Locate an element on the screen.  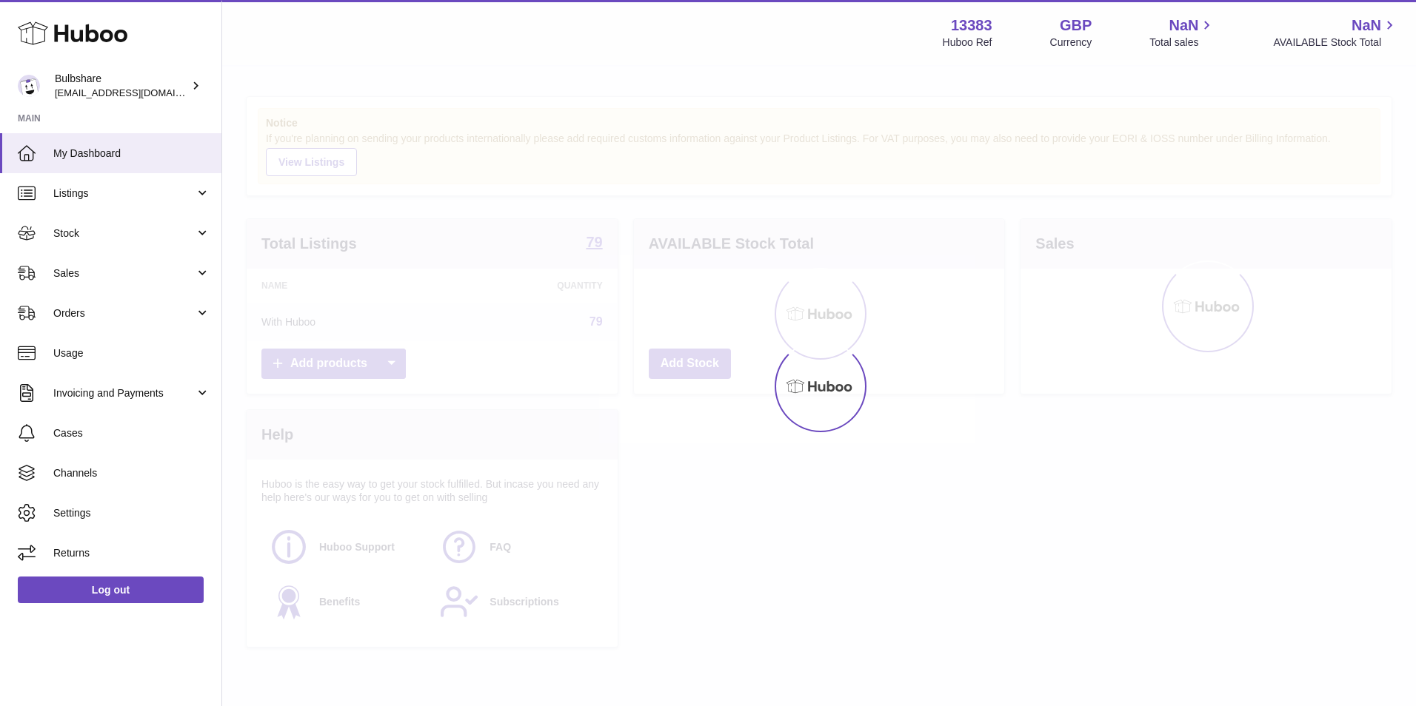
div: Huboo Ref is located at coordinates (967, 42).